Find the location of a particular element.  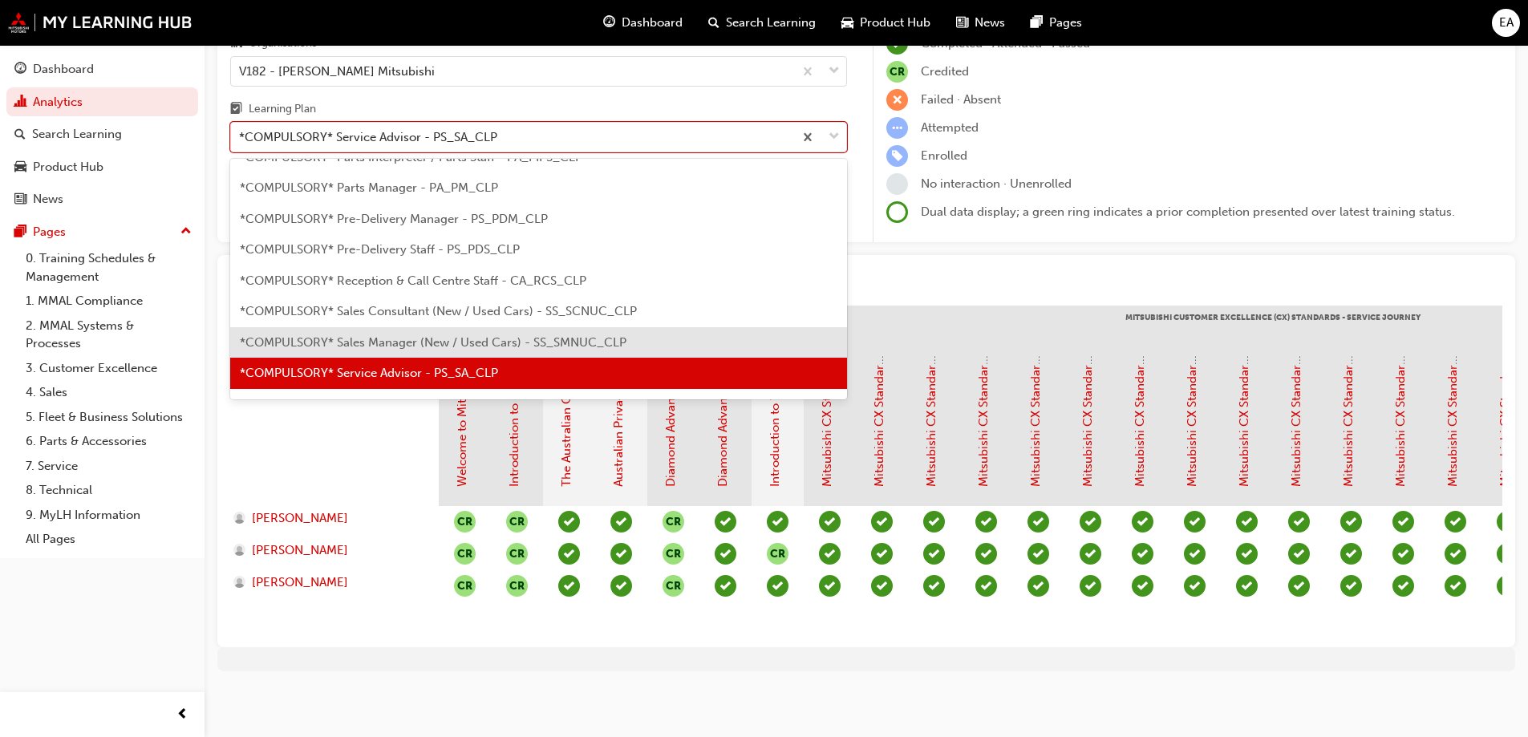

div: Product Hub is located at coordinates (68, 167).